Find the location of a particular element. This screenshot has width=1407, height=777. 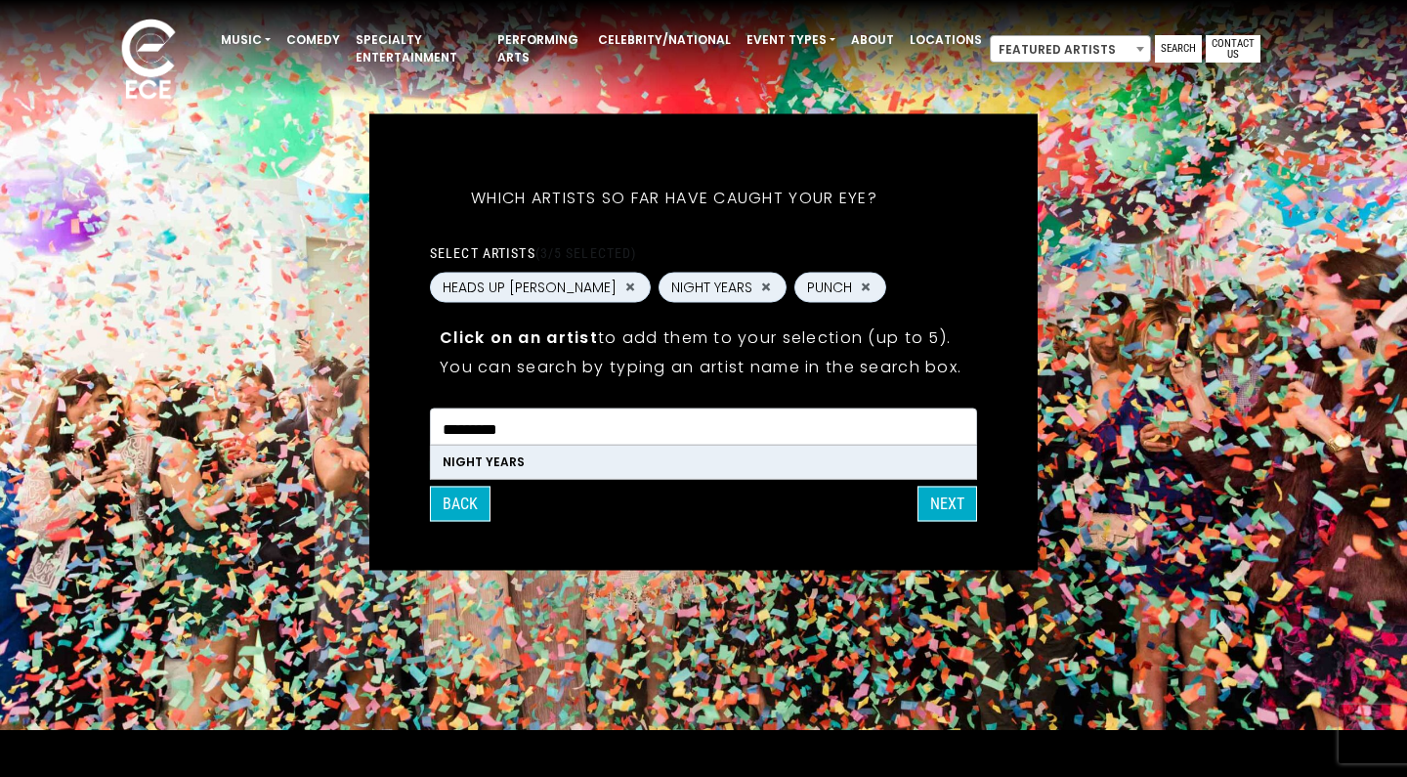

a: About is located at coordinates (872, 40).